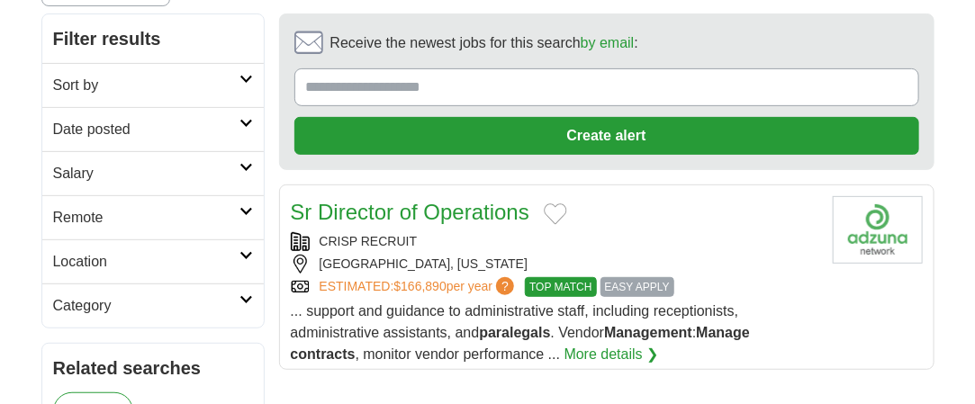 This screenshot has width=975, height=404. Describe the element at coordinates (723, 332) in the screenshot. I see `strong: Manage` at that location.